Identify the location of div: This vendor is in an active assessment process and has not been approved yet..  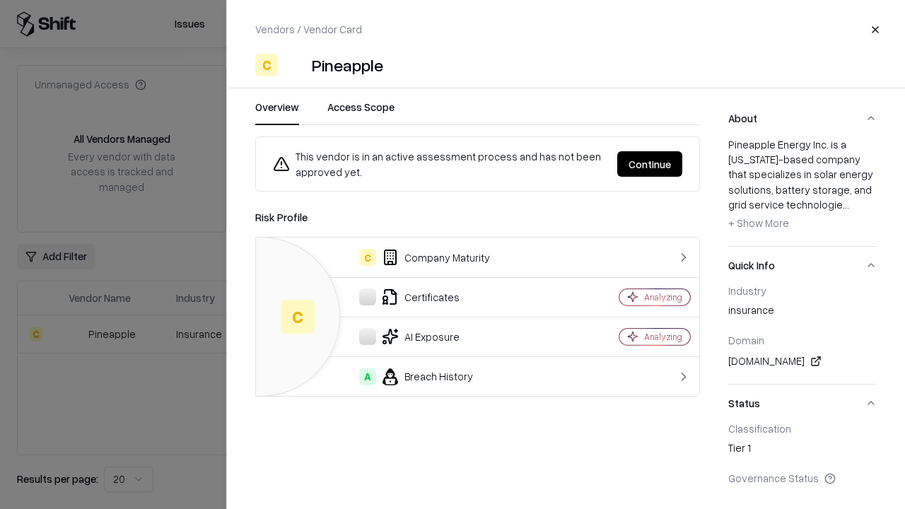
(439, 164).